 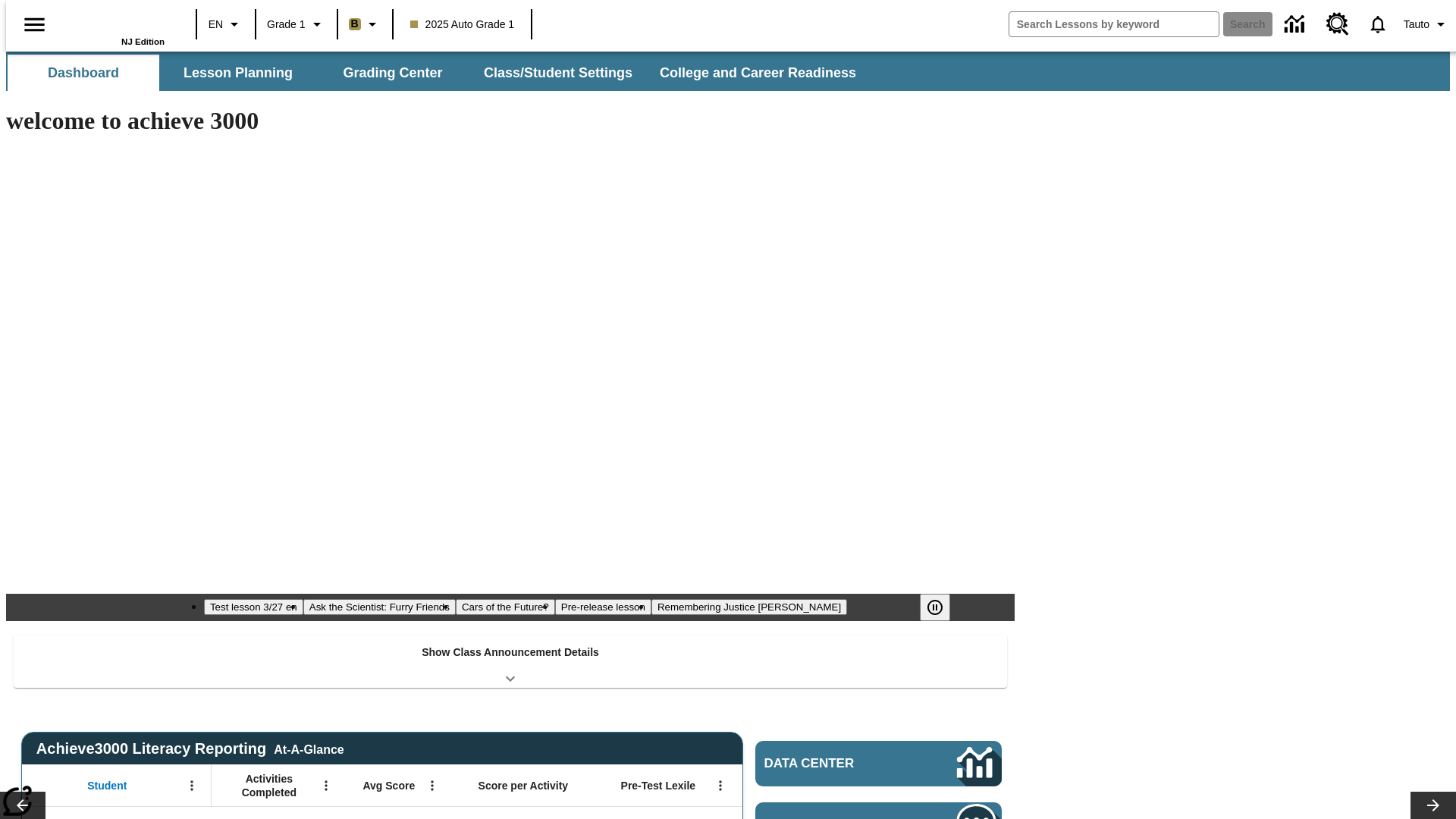 I want to click on div: Home, so click(x=115, y=26).